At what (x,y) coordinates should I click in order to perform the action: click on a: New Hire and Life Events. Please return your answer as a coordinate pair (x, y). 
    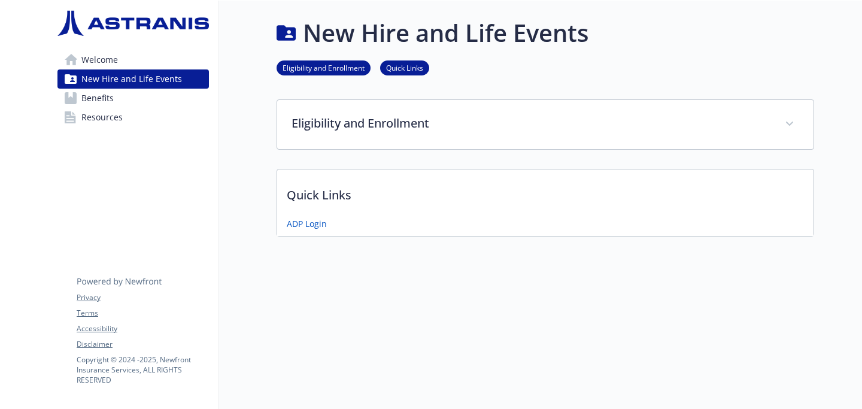
    Looking at the image, I should click on (133, 79).